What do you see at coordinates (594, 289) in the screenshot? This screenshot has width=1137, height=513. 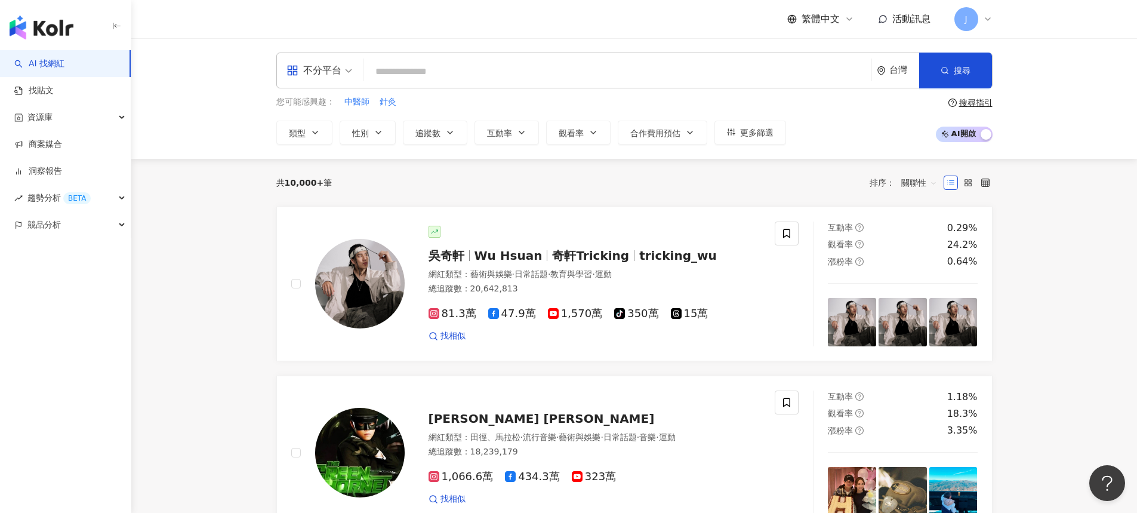 I see `div: 總追蹤數 ： 20,642,813` at bounding box center [594, 289].